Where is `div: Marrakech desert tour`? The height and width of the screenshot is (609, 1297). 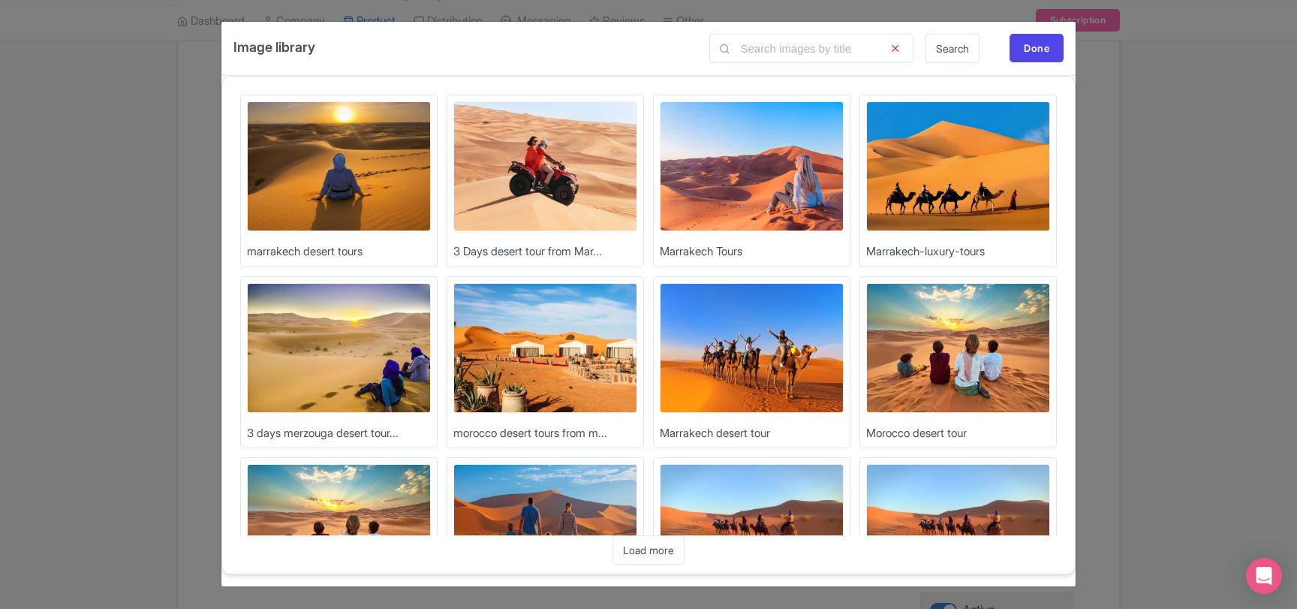 div: Marrakech desert tour is located at coordinates (715, 433).